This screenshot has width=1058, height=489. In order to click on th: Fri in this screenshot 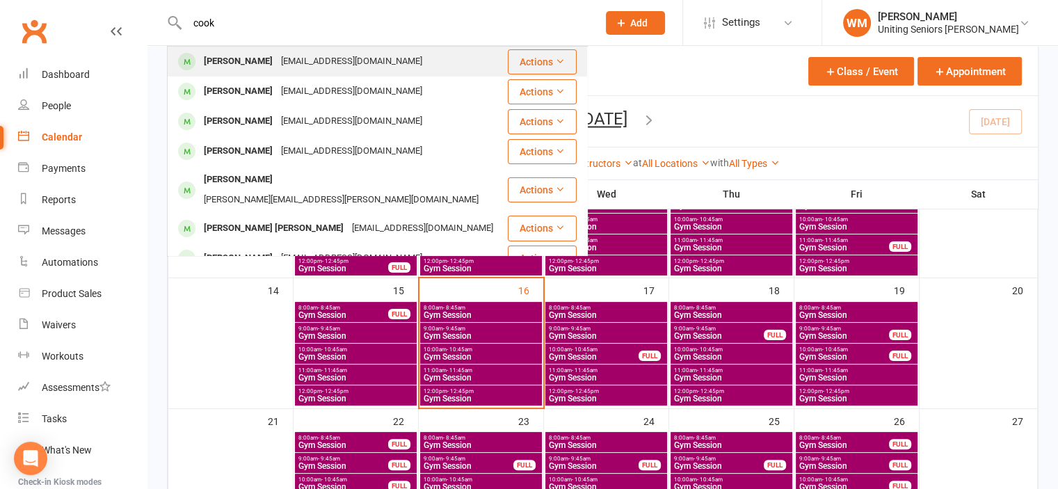, I will do `click(857, 194)`.